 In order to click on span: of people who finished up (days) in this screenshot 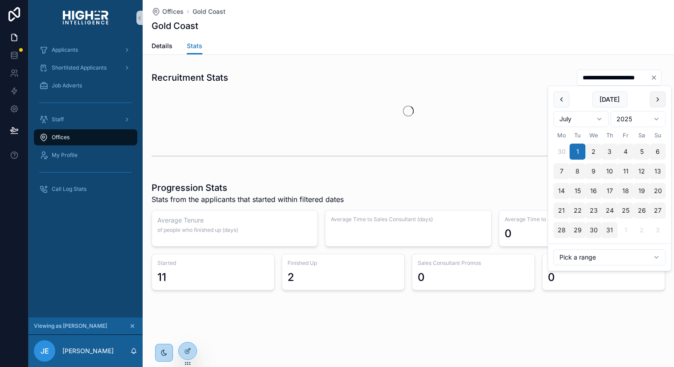, I will do `click(235, 230)`.